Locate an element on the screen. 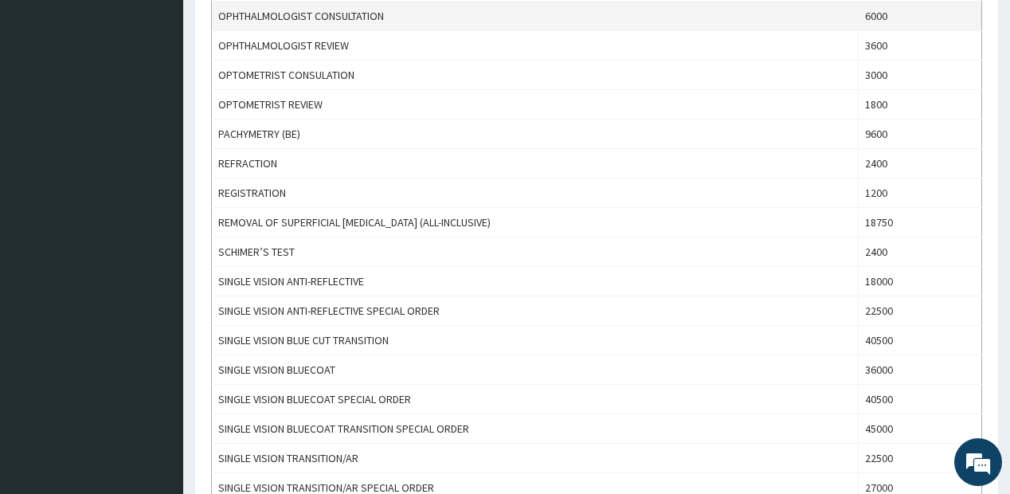 This screenshot has width=1010, height=494. td: SINGLE VISION ANTI-REFLECTIVE is located at coordinates (535, 281).